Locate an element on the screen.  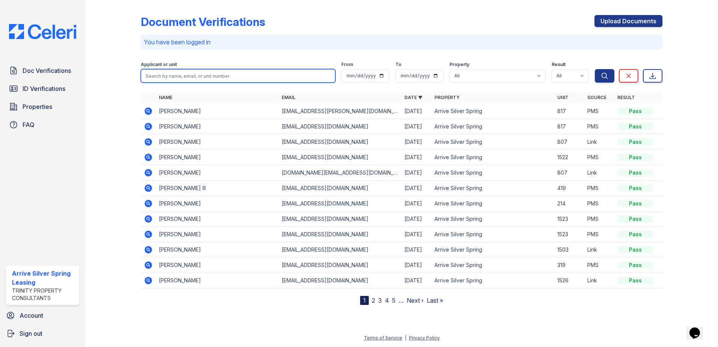
a: Email is located at coordinates (288, 97).